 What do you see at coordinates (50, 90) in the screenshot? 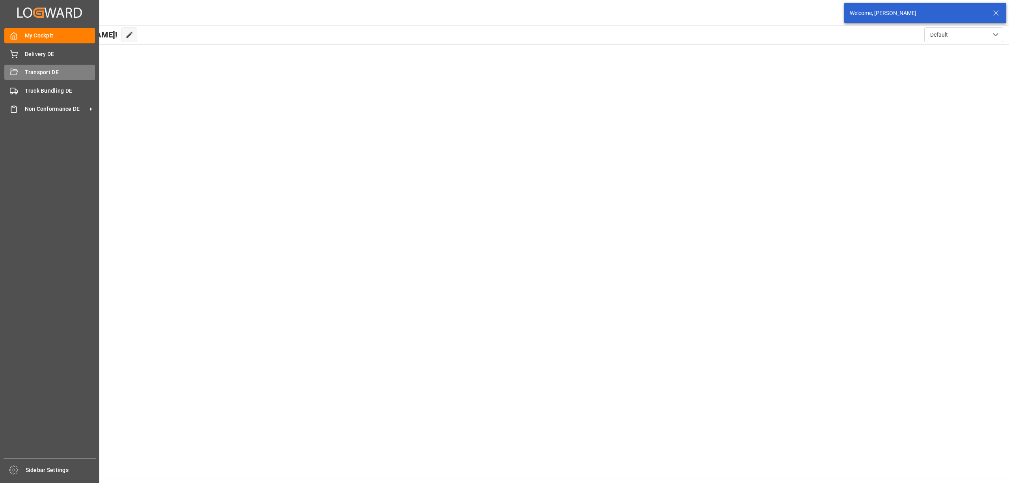
I see `a: Truck Bundling DE` at bounding box center [50, 90].